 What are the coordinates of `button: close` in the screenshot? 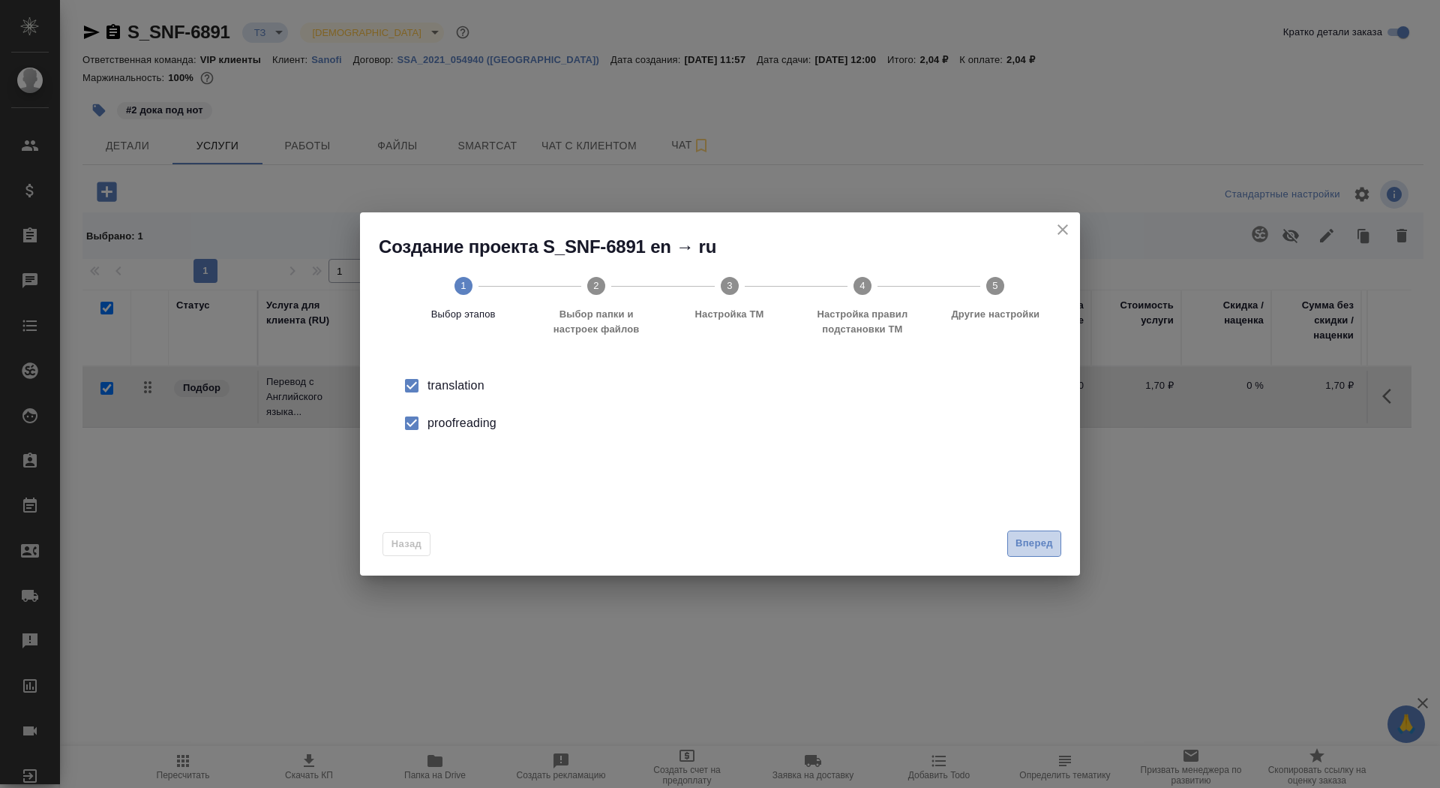 It's located at (1063, 230).